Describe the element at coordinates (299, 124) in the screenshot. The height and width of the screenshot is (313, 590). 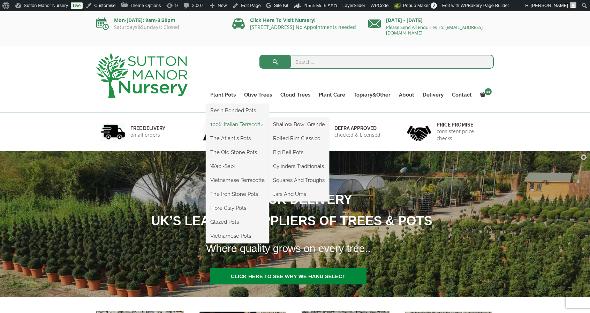
I see `a: Shallow Bowl Grande` at that location.